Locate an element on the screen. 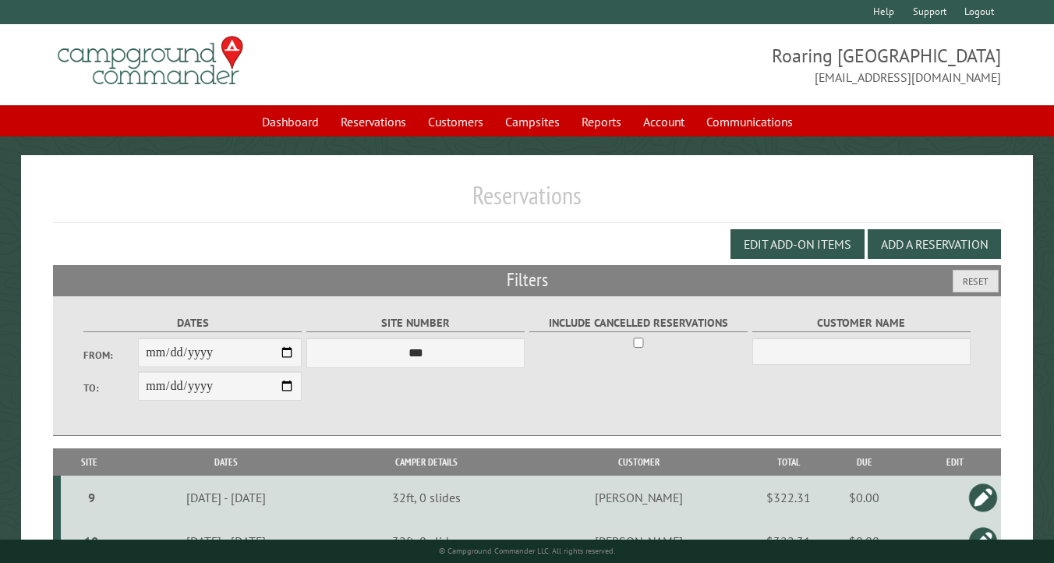 The height and width of the screenshot is (563, 1054). a: Customers is located at coordinates (455, 122).